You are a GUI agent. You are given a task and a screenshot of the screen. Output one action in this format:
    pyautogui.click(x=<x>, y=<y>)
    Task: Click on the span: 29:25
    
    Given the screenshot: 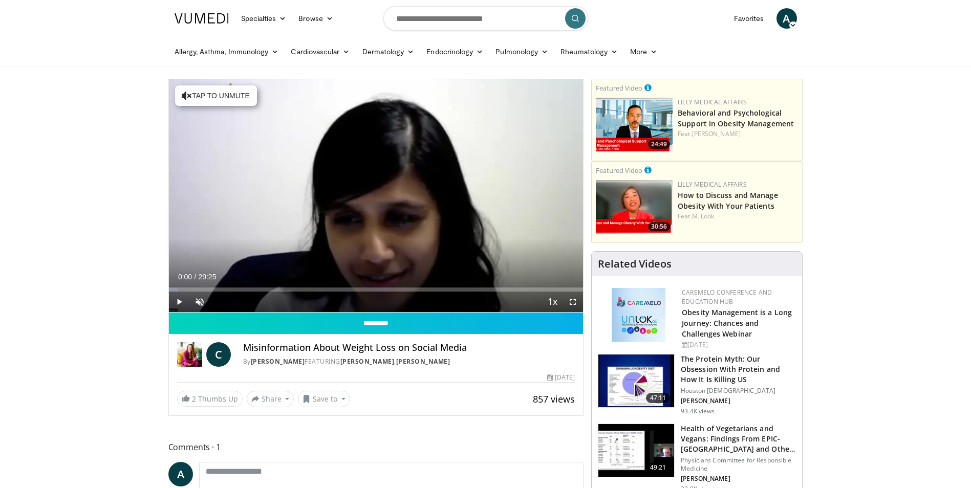 What is the action you would take?
    pyautogui.click(x=207, y=277)
    